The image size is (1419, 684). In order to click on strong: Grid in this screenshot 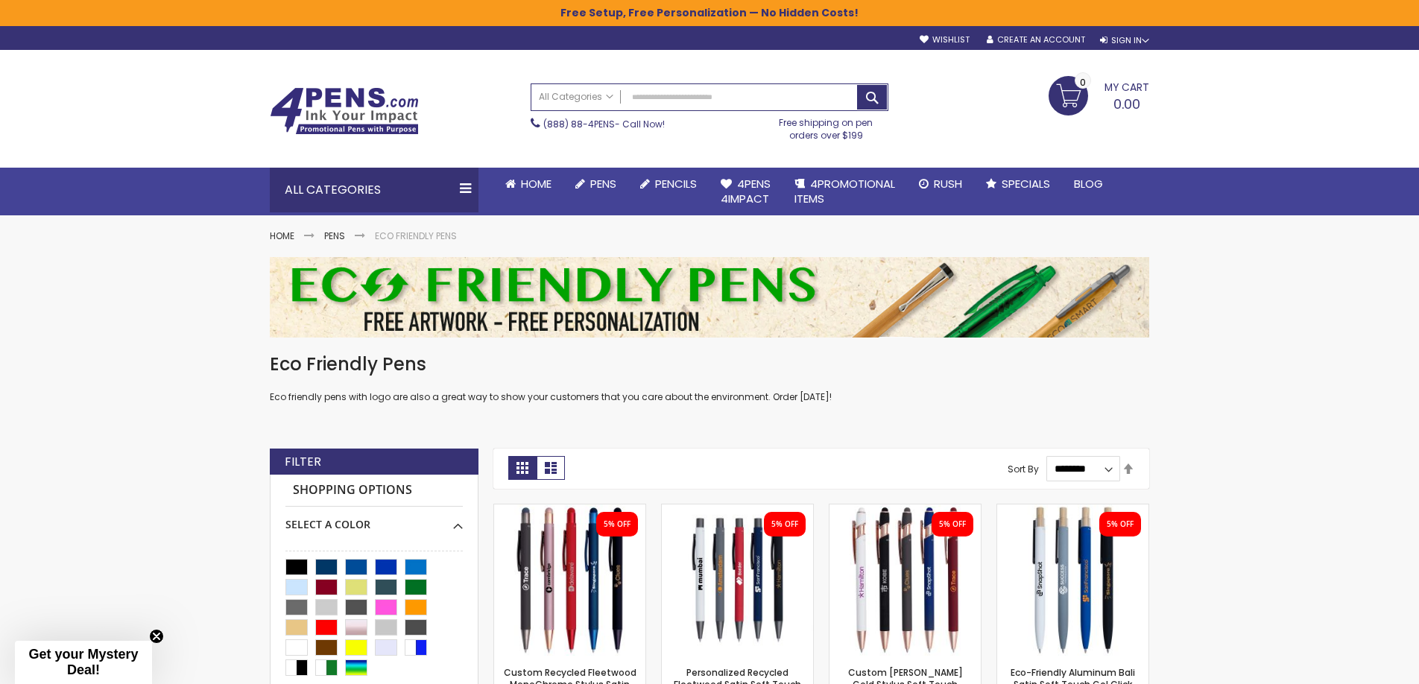, I will do `click(523, 468)`.